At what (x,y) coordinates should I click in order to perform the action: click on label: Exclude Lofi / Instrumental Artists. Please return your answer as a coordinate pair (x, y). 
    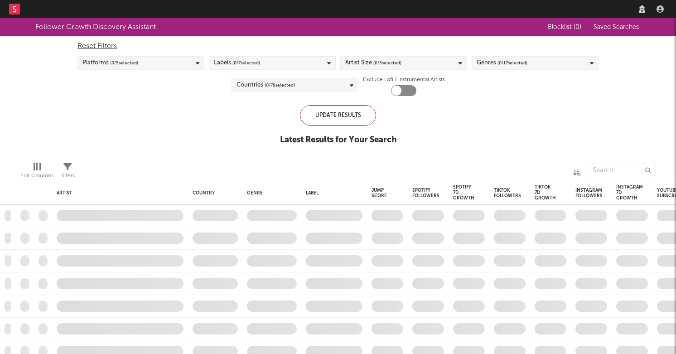
    Looking at the image, I should click on (404, 80).